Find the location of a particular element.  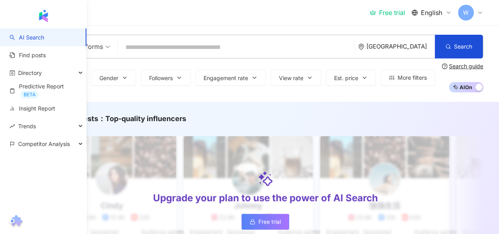

button: Search is located at coordinates (459, 47).